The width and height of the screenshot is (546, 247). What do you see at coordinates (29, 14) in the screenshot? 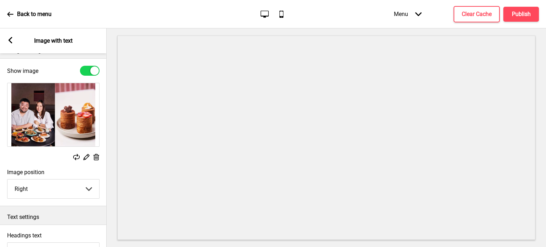
I see `a: Back to menu` at bounding box center [29, 14].